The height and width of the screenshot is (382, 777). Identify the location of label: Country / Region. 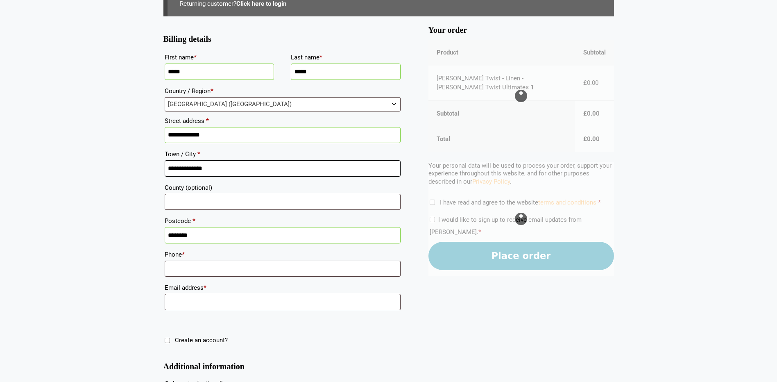
(283, 91).